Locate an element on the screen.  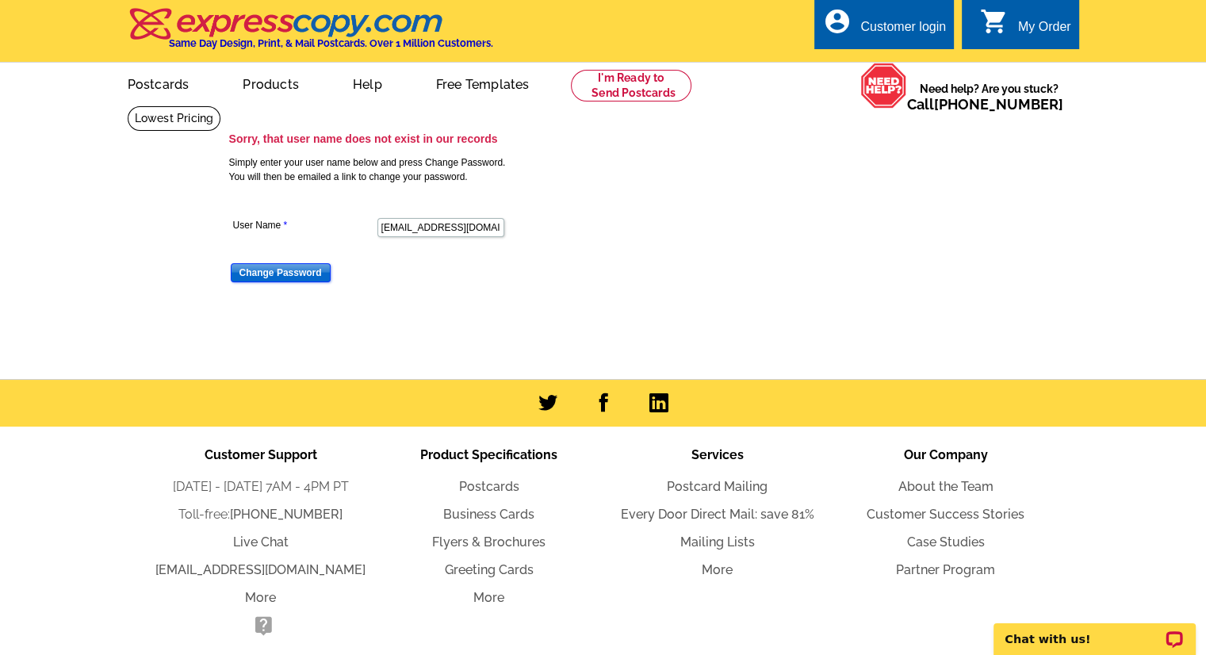
h3: Sorry, that user name does not exist in our records is located at coordinates (610, 139).